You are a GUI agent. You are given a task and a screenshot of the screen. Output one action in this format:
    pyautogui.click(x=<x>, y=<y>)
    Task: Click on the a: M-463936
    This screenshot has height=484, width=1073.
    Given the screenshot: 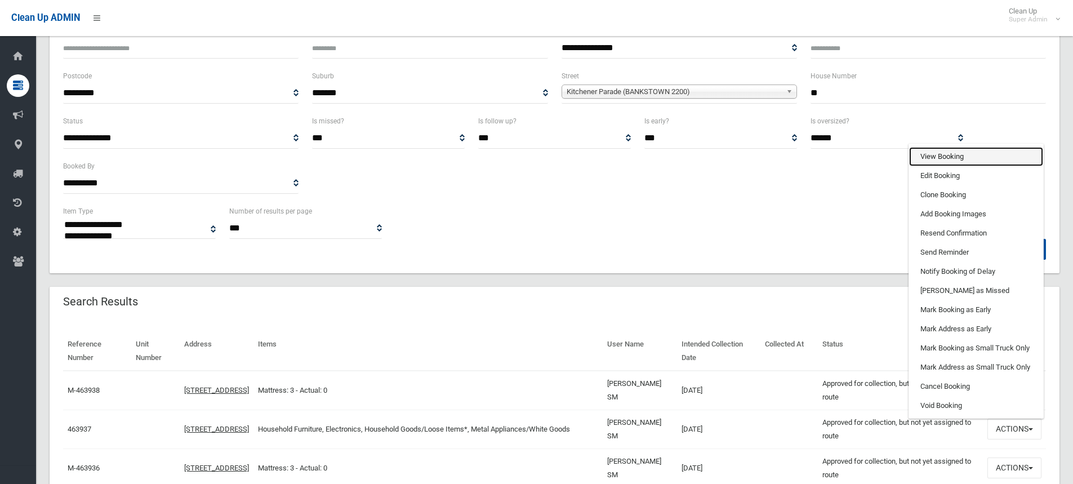 What is the action you would take?
    pyautogui.click(x=83, y=467)
    